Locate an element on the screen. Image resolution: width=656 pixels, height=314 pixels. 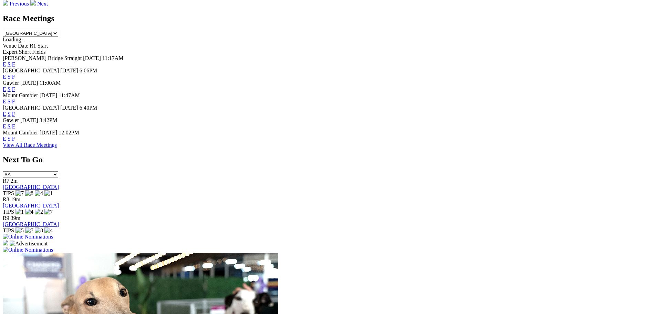
span: 11:00AM is located at coordinates (50, 83).